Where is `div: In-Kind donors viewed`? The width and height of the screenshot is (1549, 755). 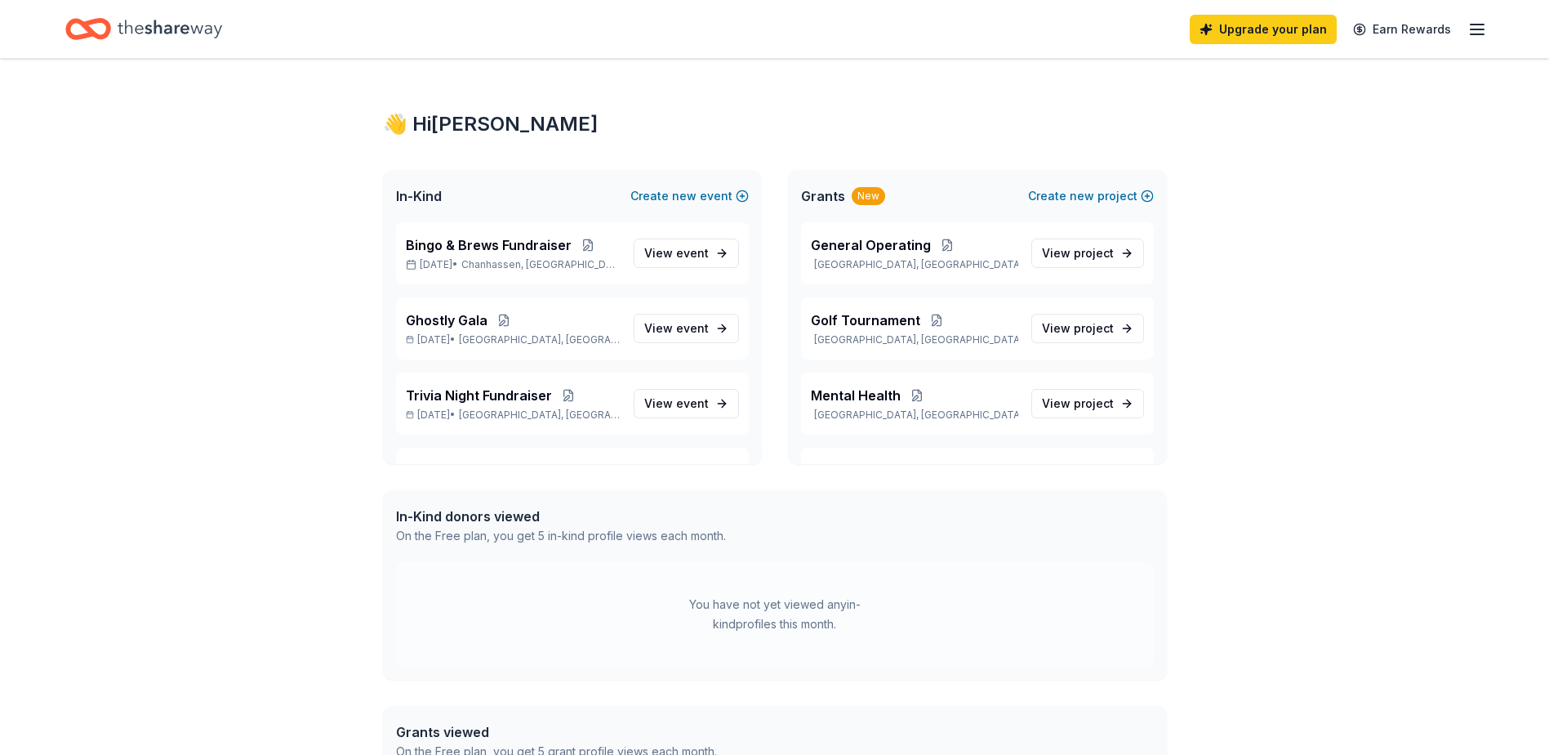 div: In-Kind donors viewed is located at coordinates (561, 516).